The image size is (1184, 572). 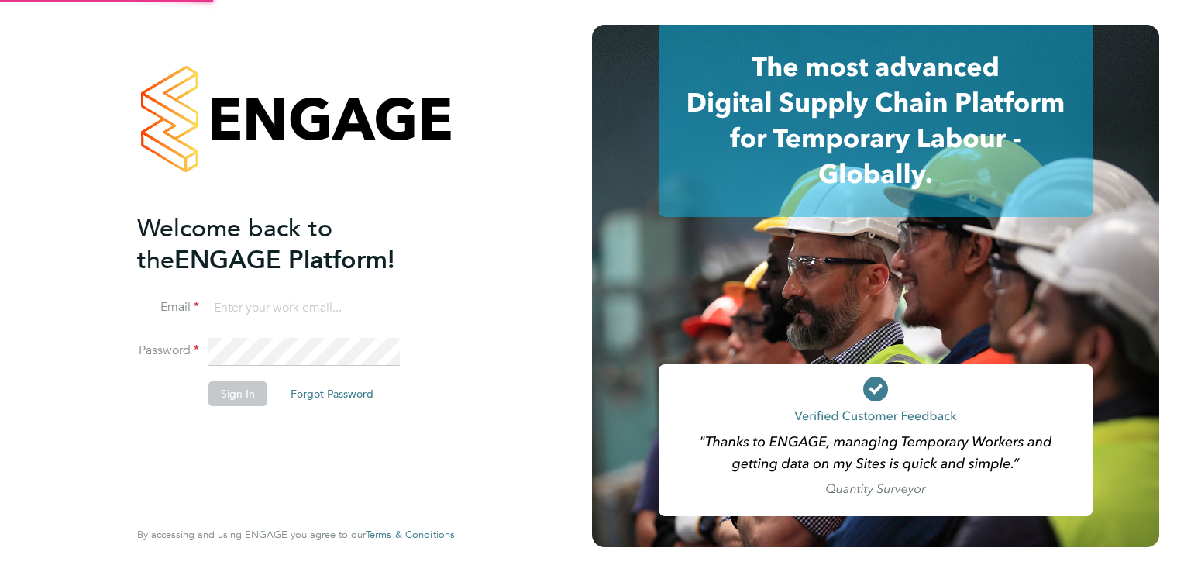 What do you see at coordinates (168, 350) in the screenshot?
I see `label: Password` at bounding box center [168, 350].